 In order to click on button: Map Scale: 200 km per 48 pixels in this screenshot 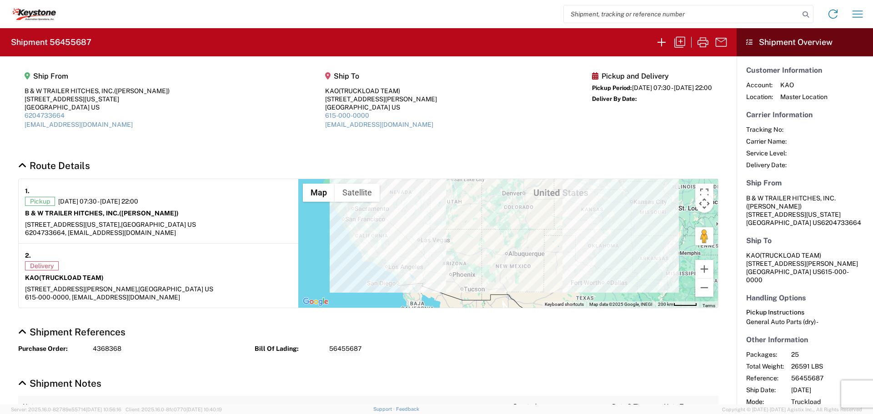, I will do `click(678, 305)`.